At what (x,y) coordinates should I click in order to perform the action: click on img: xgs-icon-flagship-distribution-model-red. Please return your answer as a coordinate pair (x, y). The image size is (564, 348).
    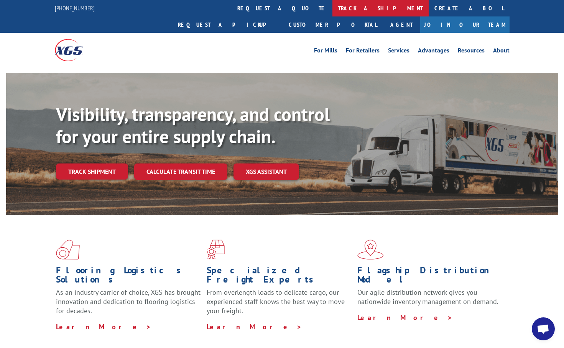
    Looking at the image, I should click on (370, 250).